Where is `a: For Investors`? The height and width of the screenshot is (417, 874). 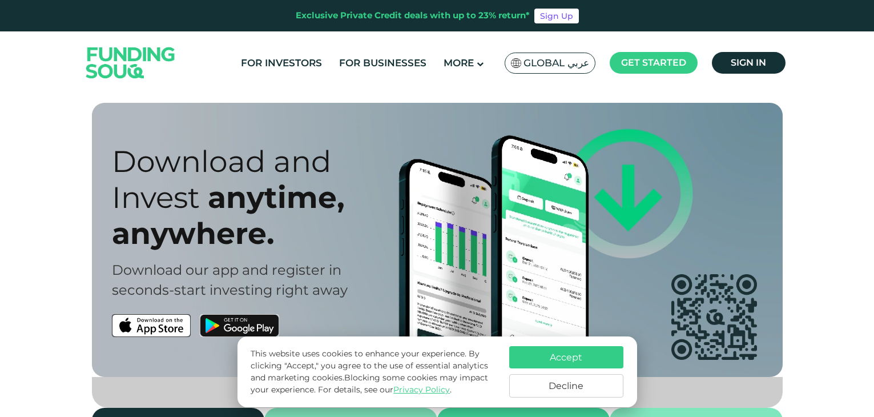 a: For Investors is located at coordinates (281, 63).